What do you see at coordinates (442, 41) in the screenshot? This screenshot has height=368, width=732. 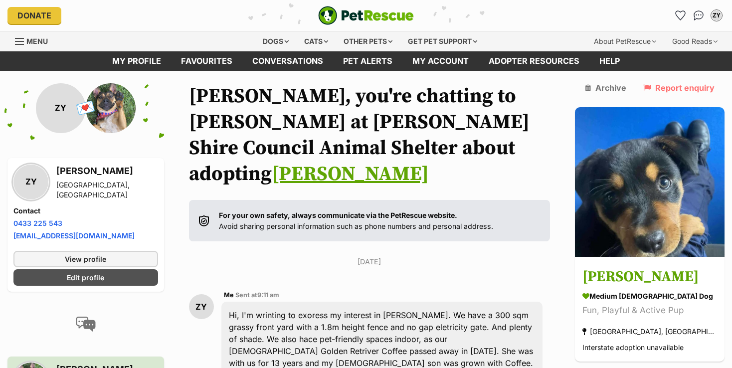 I see `div: Get pet support` at bounding box center [442, 41].